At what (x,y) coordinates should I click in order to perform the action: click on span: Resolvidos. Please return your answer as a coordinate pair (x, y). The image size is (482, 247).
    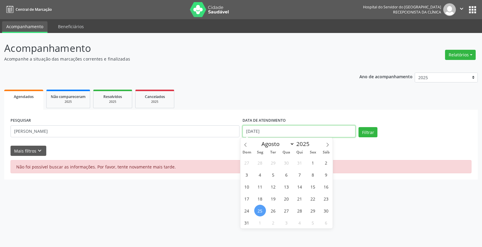
    Looking at the image, I should click on (113, 97).